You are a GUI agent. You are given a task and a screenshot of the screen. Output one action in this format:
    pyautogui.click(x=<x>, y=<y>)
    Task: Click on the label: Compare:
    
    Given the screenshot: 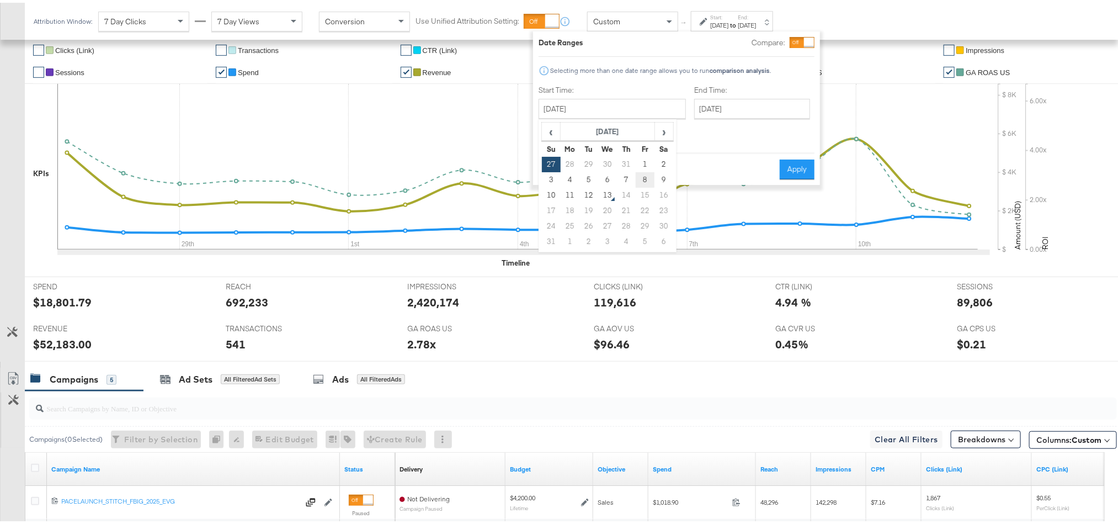 What is the action you would take?
    pyautogui.click(x=768, y=40)
    